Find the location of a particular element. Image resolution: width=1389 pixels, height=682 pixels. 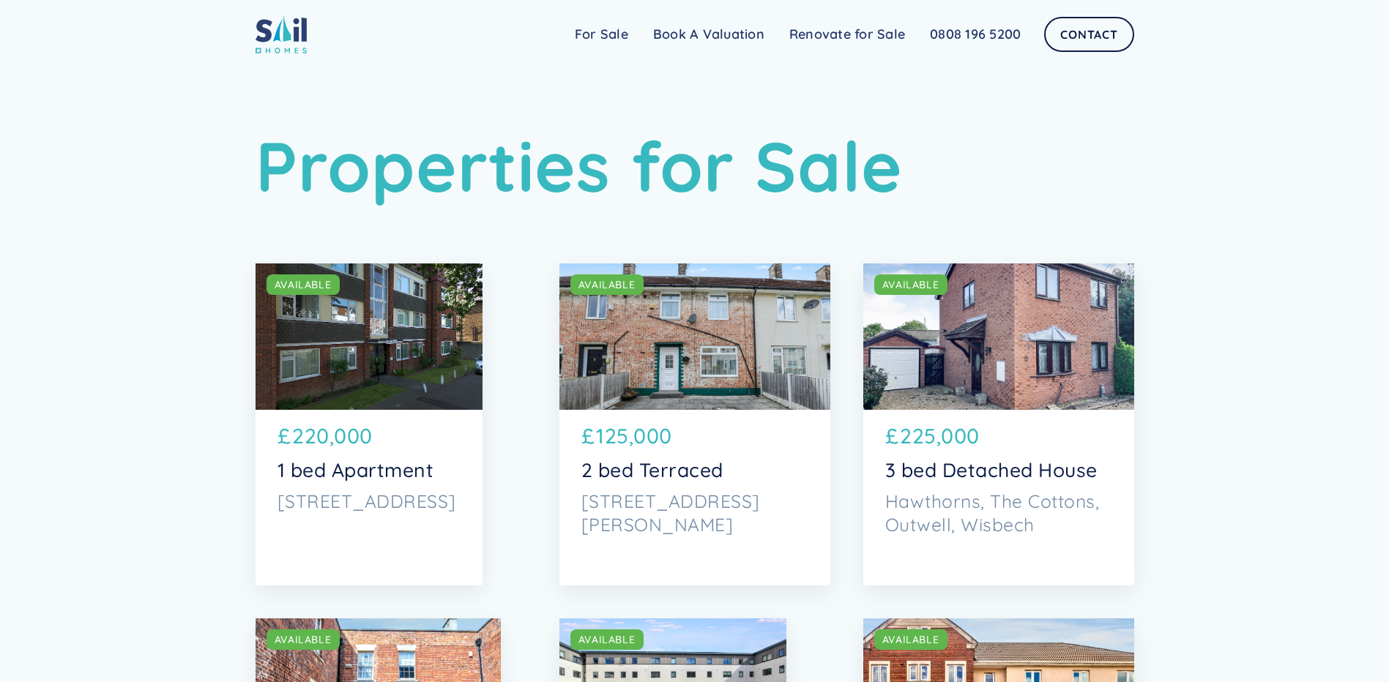

a: Renovate for Sale is located at coordinates (847, 34).